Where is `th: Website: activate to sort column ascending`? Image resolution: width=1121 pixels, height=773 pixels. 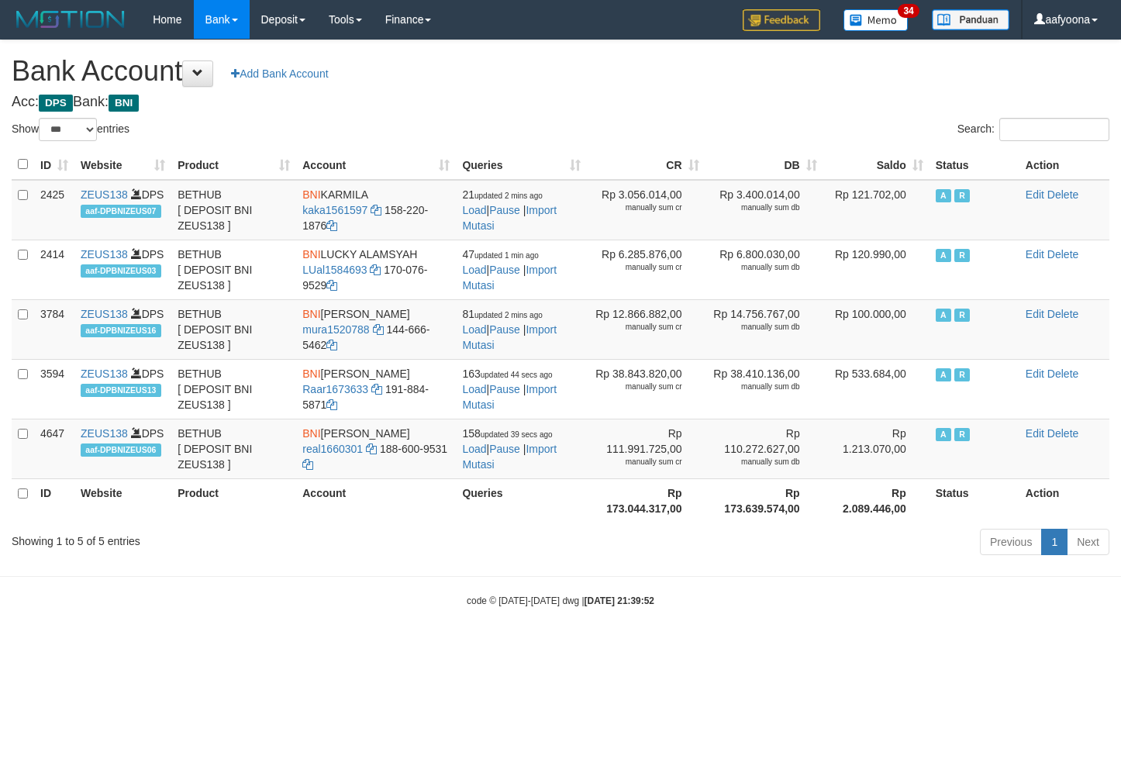 th: Website: activate to sort column ascending is located at coordinates (123, 164).